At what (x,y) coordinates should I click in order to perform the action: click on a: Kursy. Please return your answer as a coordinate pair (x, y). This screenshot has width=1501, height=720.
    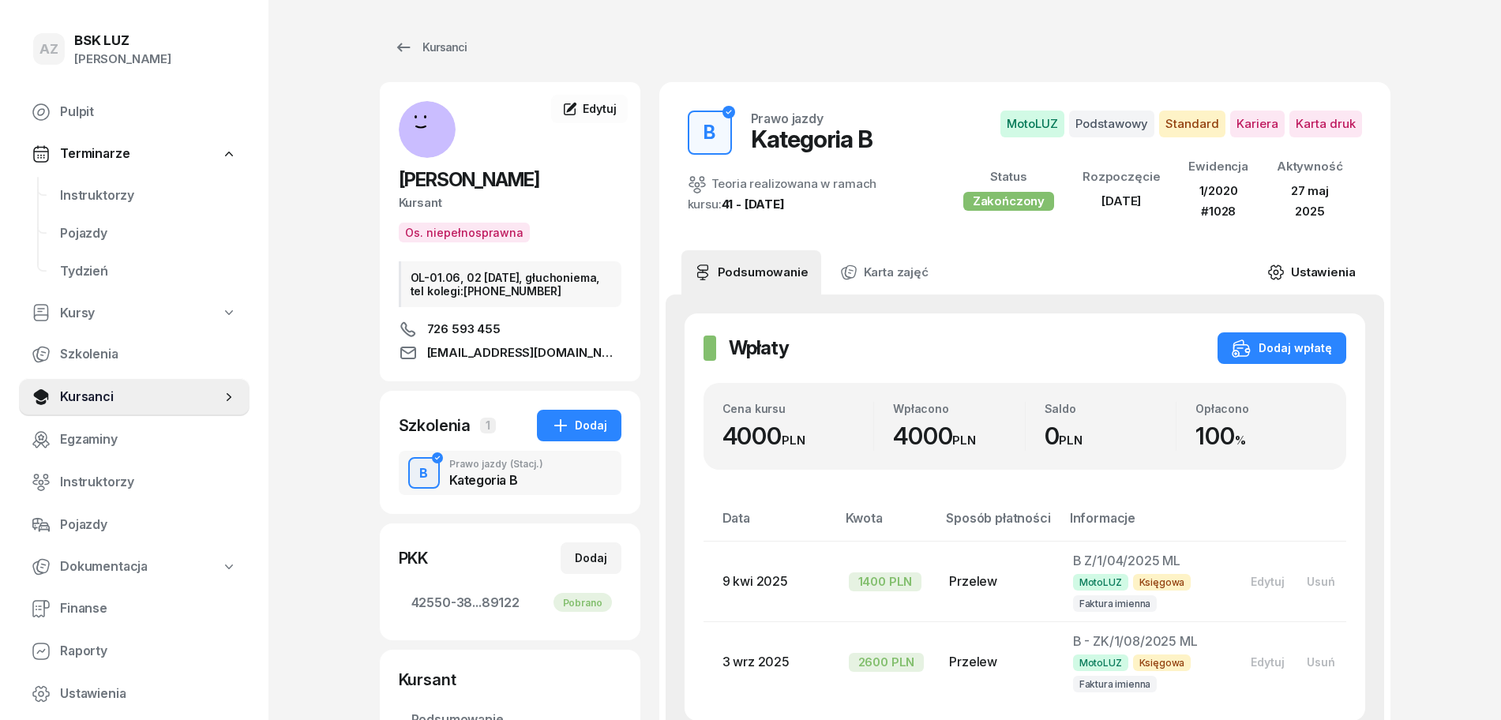
    Looking at the image, I should click on (134, 313).